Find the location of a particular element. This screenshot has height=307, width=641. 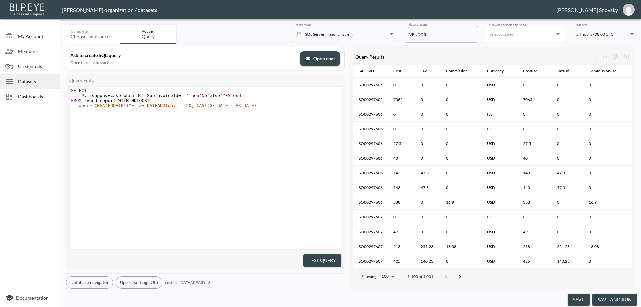

span: -- where CREATEDDATETIME >= DATEADD(day, -120, CAST(GETDATE() AS DATE)) is located at coordinates (165, 105).